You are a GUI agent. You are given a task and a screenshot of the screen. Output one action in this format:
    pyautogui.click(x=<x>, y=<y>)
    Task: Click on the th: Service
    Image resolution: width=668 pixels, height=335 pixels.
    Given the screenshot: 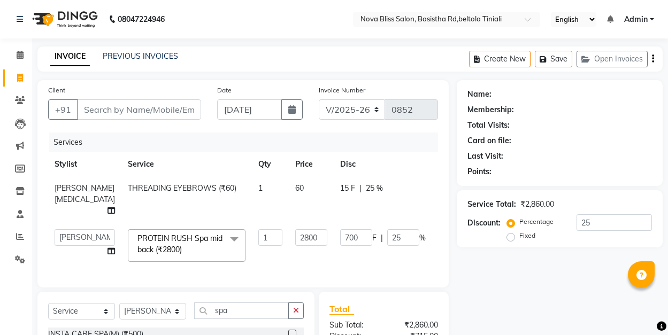 What is the action you would take?
    pyautogui.click(x=187, y=164)
    